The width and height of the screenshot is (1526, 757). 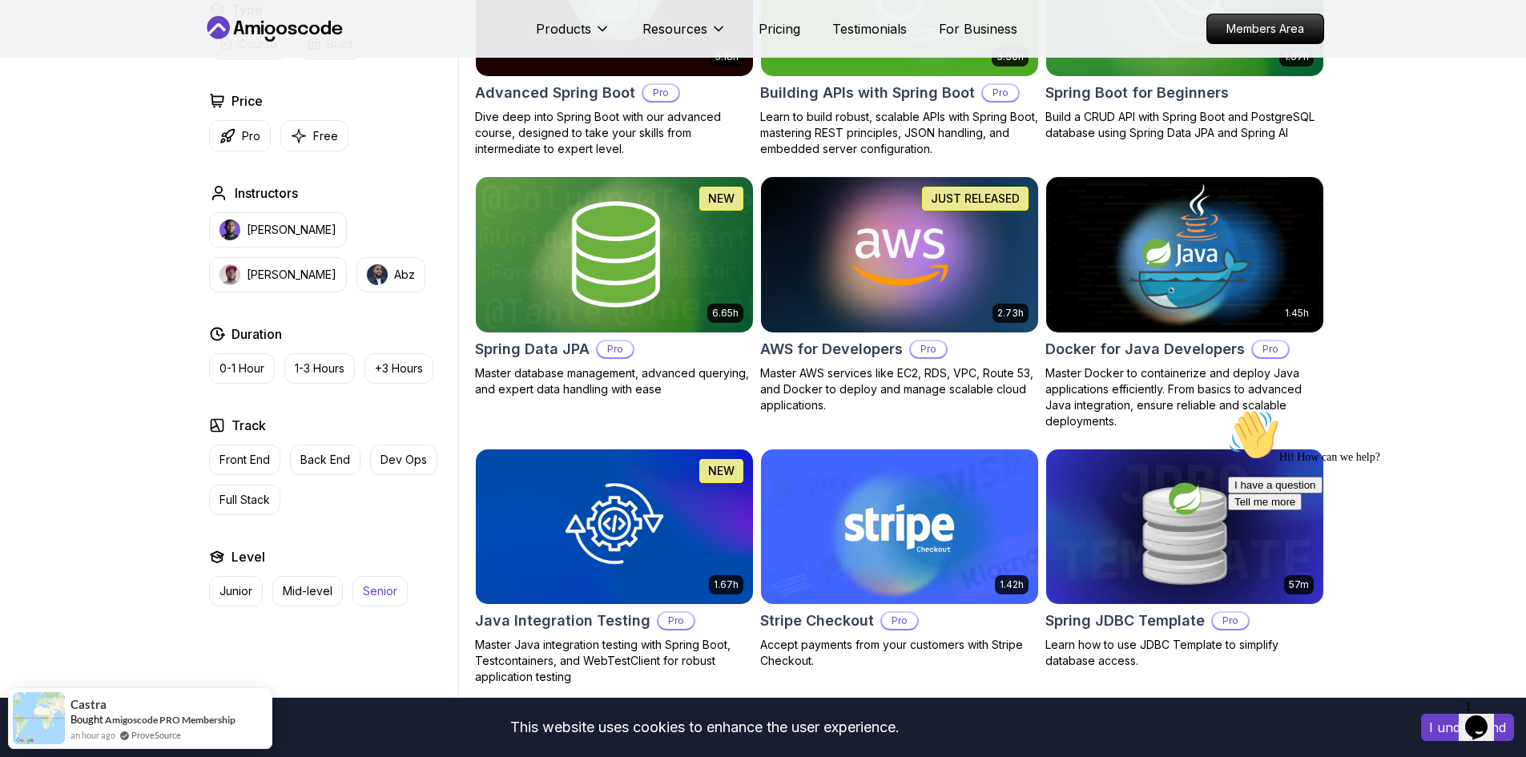 What do you see at coordinates (256, 334) in the screenshot?
I see `h2: Duration` at bounding box center [256, 334].